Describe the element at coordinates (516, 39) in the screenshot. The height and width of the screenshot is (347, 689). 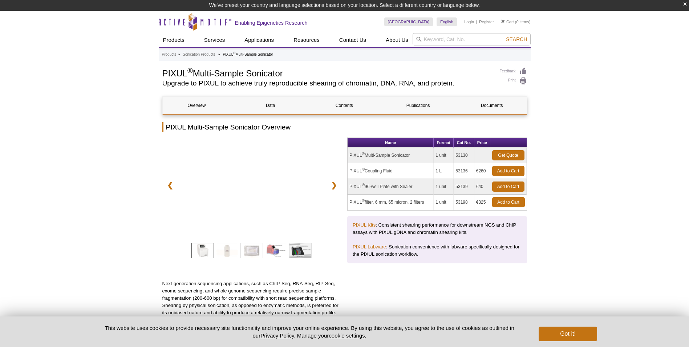
I see `button: Search` at that location.